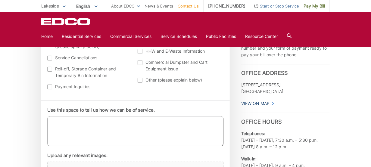  Describe the element at coordinates (262, 36) in the screenshot. I see `a: Resource Center` at that location.